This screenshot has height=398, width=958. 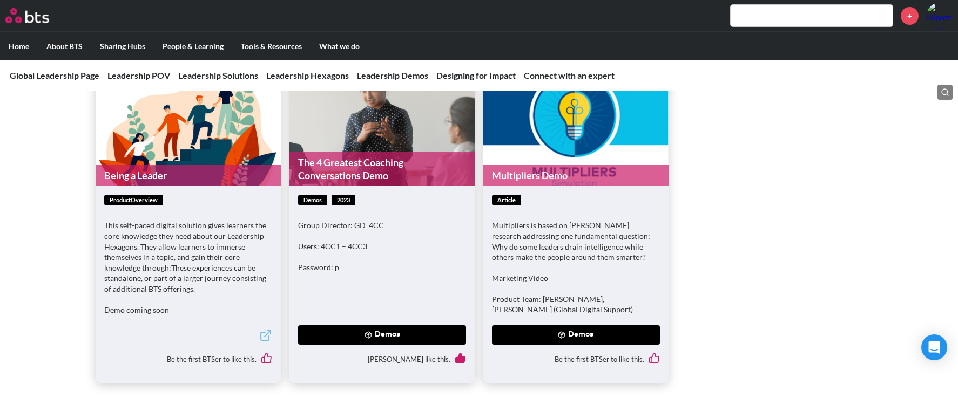 What do you see at coordinates (392, 75) in the screenshot?
I see `a: Leadership Demos` at bounding box center [392, 75].